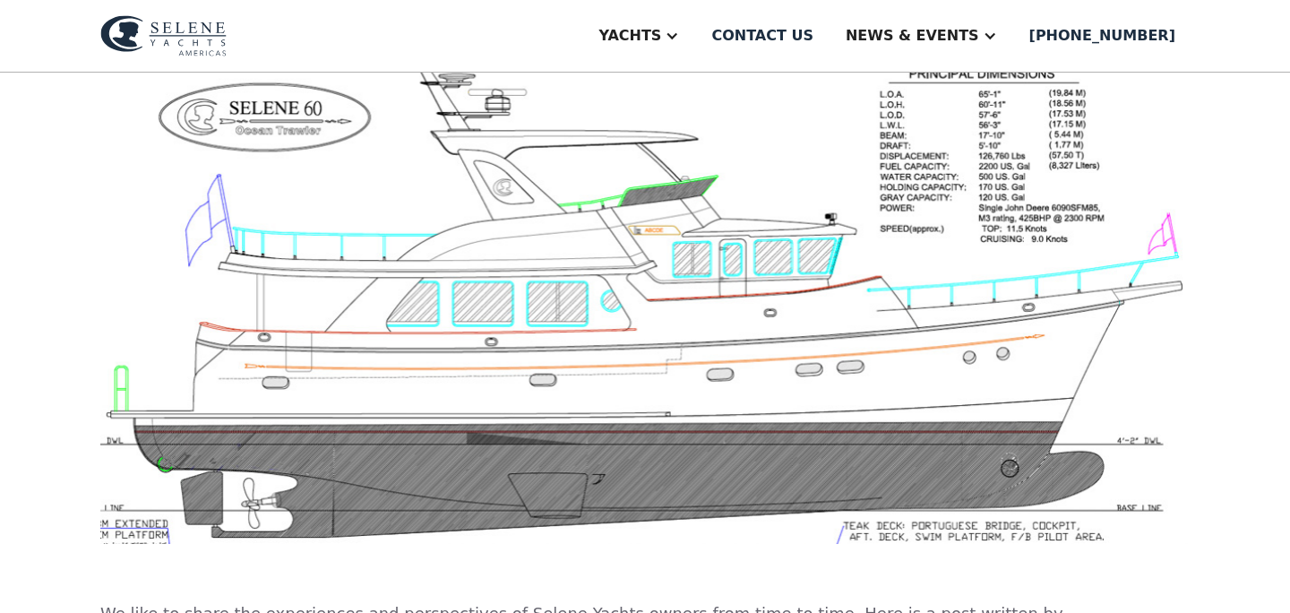 The image size is (1290, 613). I want to click on img: logo, so click(163, 36).